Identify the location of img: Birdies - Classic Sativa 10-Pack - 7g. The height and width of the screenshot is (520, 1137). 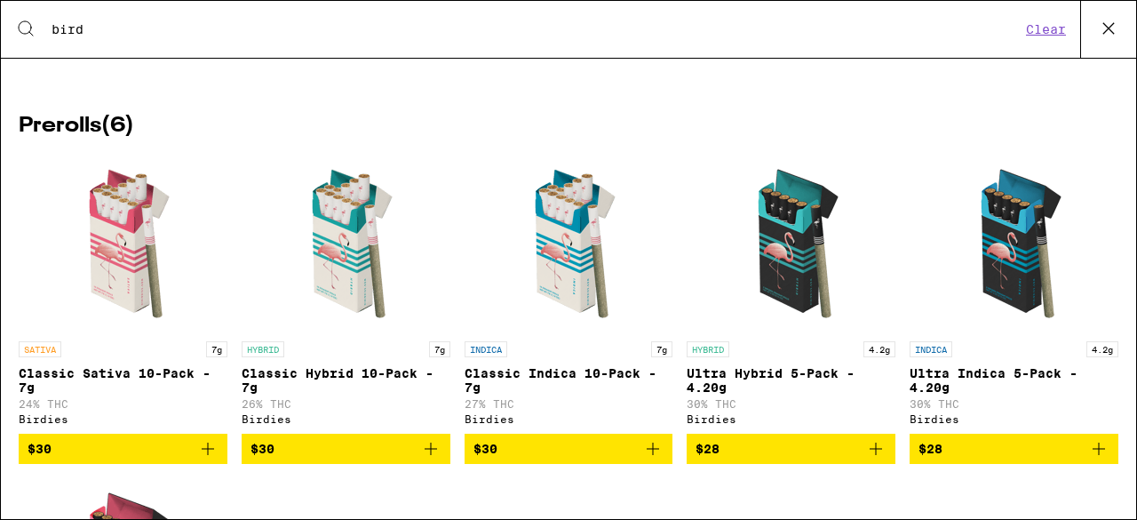
(123, 243).